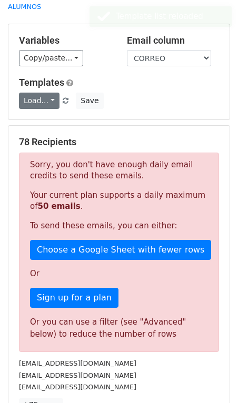  I want to click on button: Save, so click(89, 100).